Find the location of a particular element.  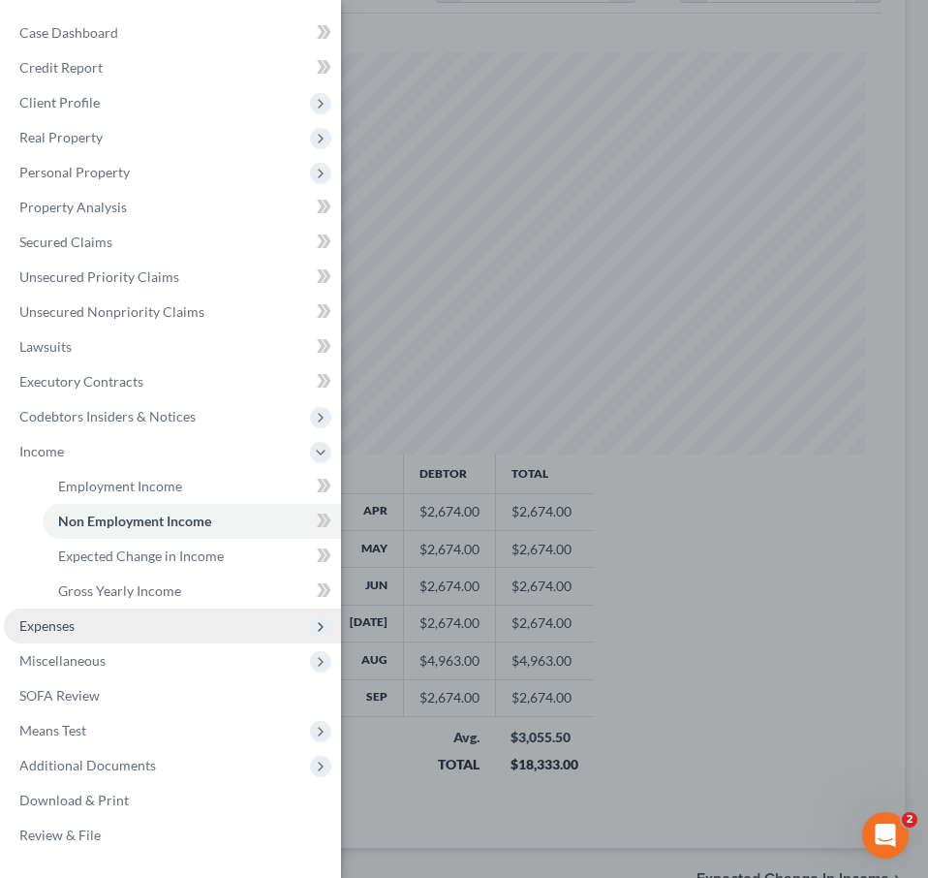

span: Employment Income is located at coordinates (120, 485).